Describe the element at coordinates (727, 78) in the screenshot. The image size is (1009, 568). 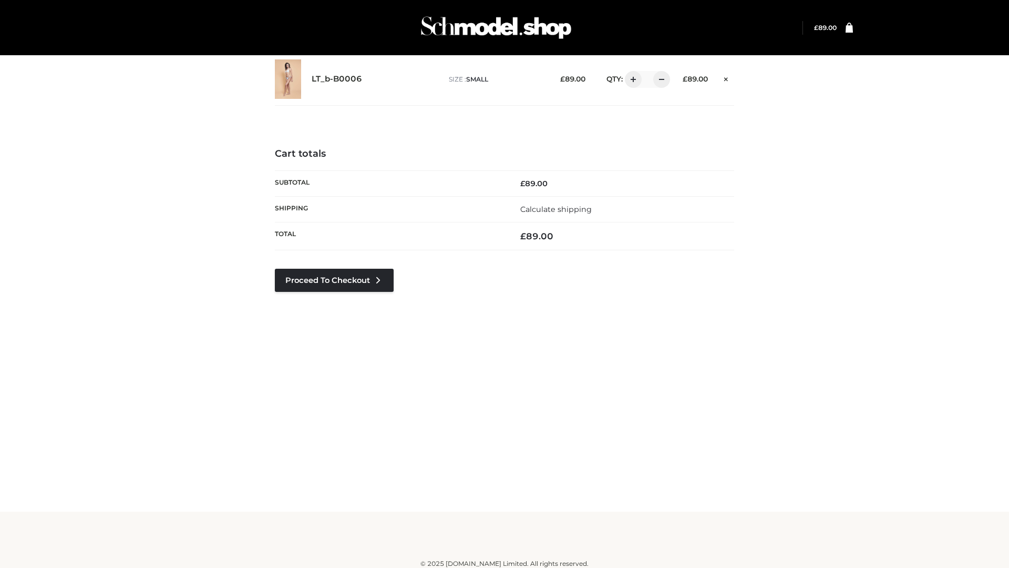
I see `a: Remove this item` at that location.